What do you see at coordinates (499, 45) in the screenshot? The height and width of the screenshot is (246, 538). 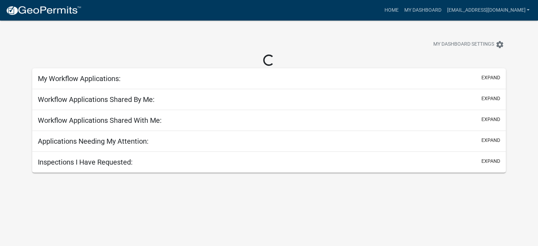 I see `i: settings` at bounding box center [499, 45].